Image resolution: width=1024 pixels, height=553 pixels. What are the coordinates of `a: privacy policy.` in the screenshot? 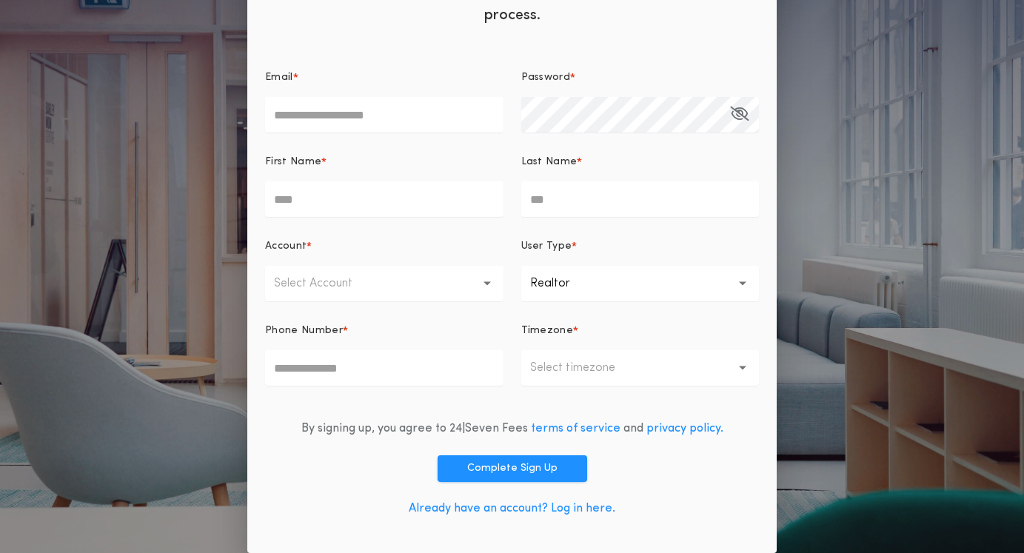 It's located at (685, 429).